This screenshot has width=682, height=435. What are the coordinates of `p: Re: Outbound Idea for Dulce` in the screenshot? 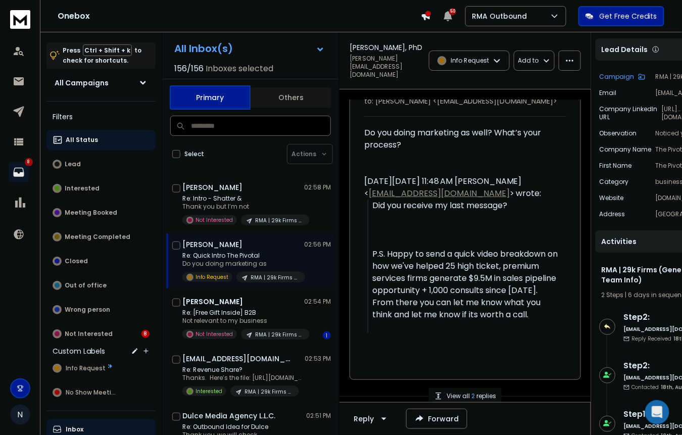 It's located at (240, 427).